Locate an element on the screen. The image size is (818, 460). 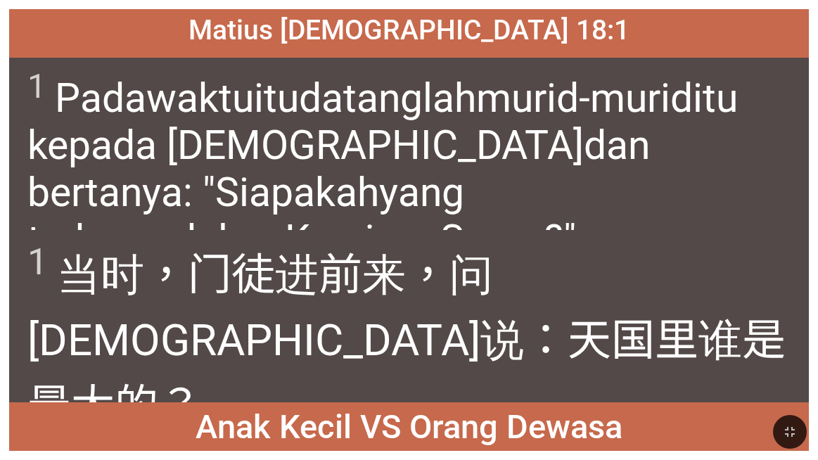
wg3101: 进前来 is located at coordinates (407, 340).